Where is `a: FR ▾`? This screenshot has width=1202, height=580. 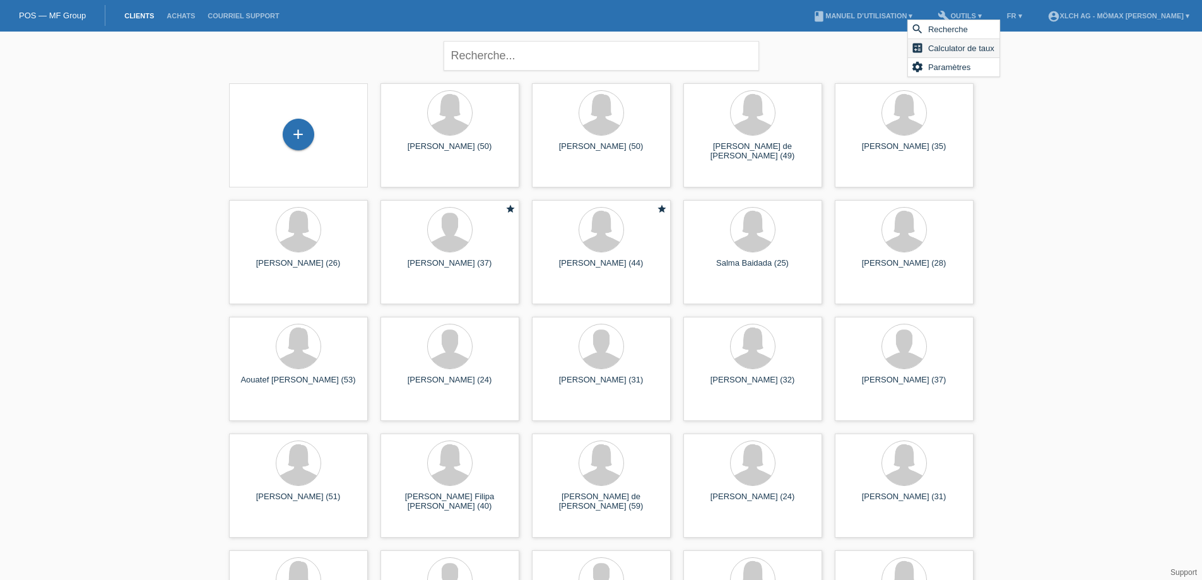
a: FR ▾ is located at coordinates (1015, 16).